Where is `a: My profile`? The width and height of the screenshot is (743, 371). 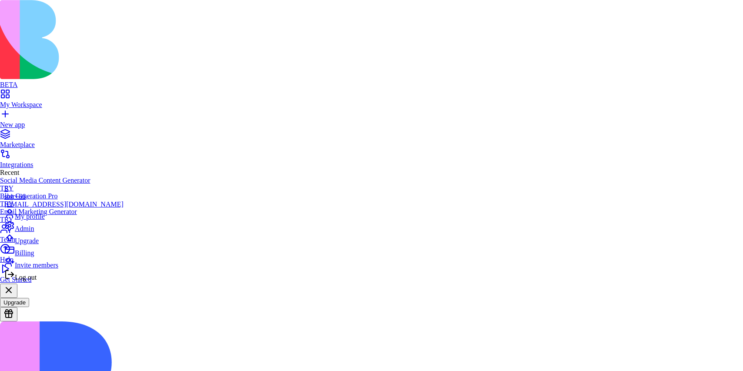 a: My profile is located at coordinates (64, 214).